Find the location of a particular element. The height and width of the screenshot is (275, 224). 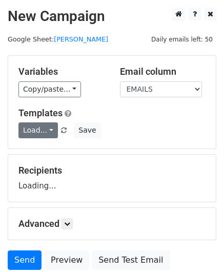

a: Copy/paste... is located at coordinates (50, 89).